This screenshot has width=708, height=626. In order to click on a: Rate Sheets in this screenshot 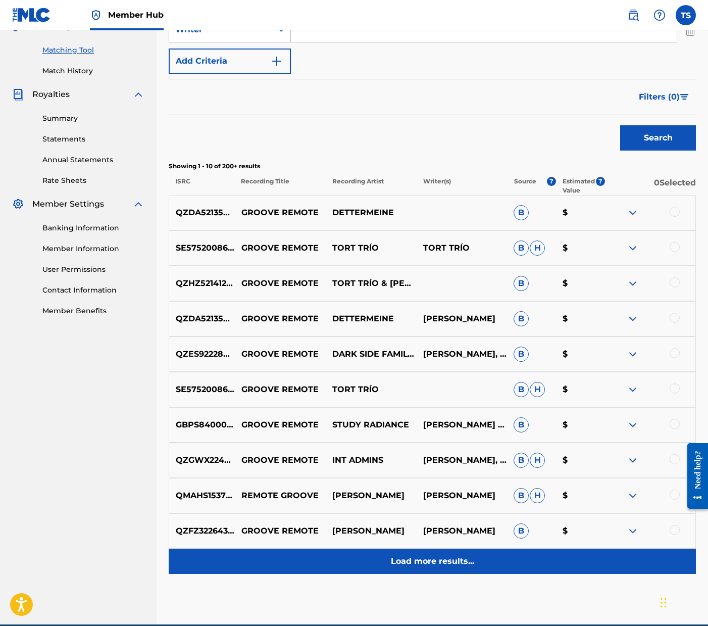, I will do `click(93, 180)`.